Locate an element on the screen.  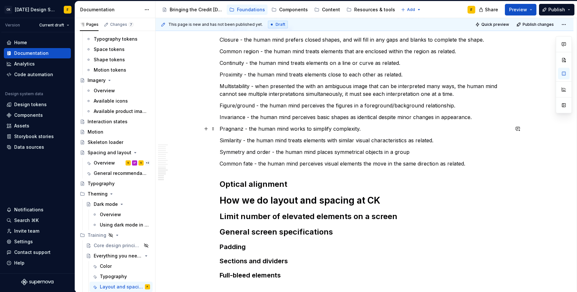
a: Motion tokens is located at coordinates (118, 70).